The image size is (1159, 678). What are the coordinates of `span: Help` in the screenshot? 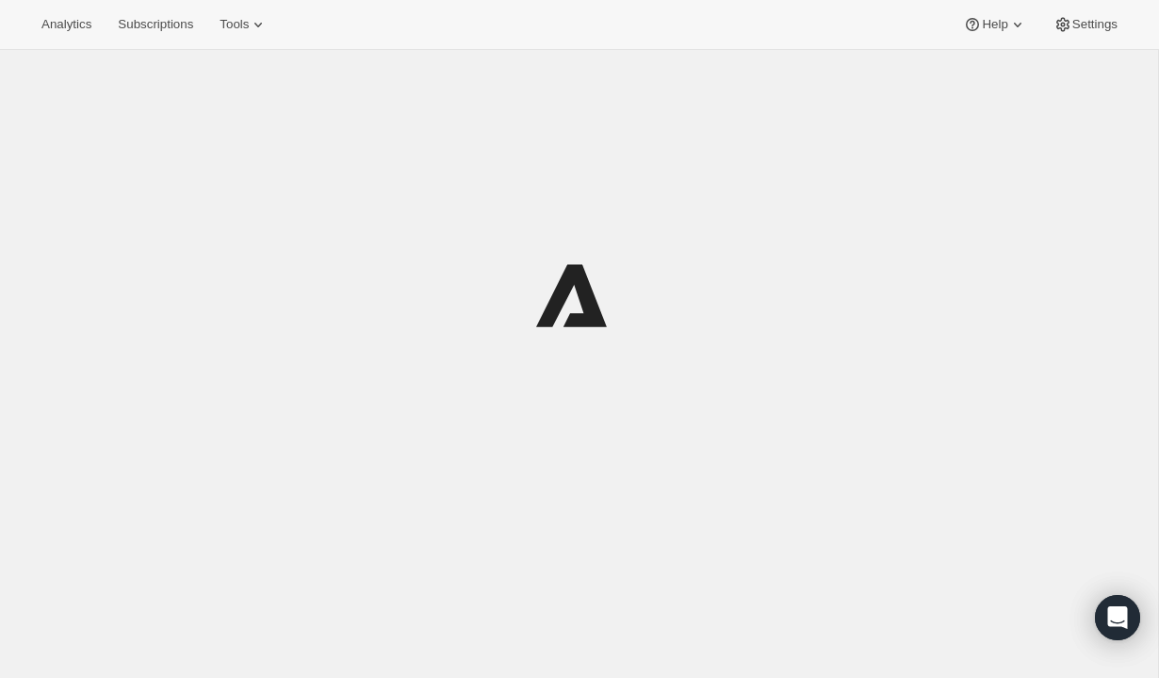 It's located at (994, 25).